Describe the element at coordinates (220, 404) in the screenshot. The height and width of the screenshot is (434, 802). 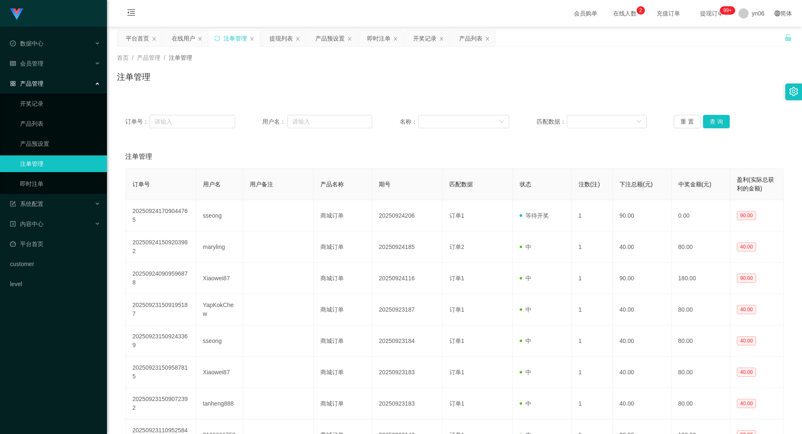
I see `td: tanheng888` at that location.